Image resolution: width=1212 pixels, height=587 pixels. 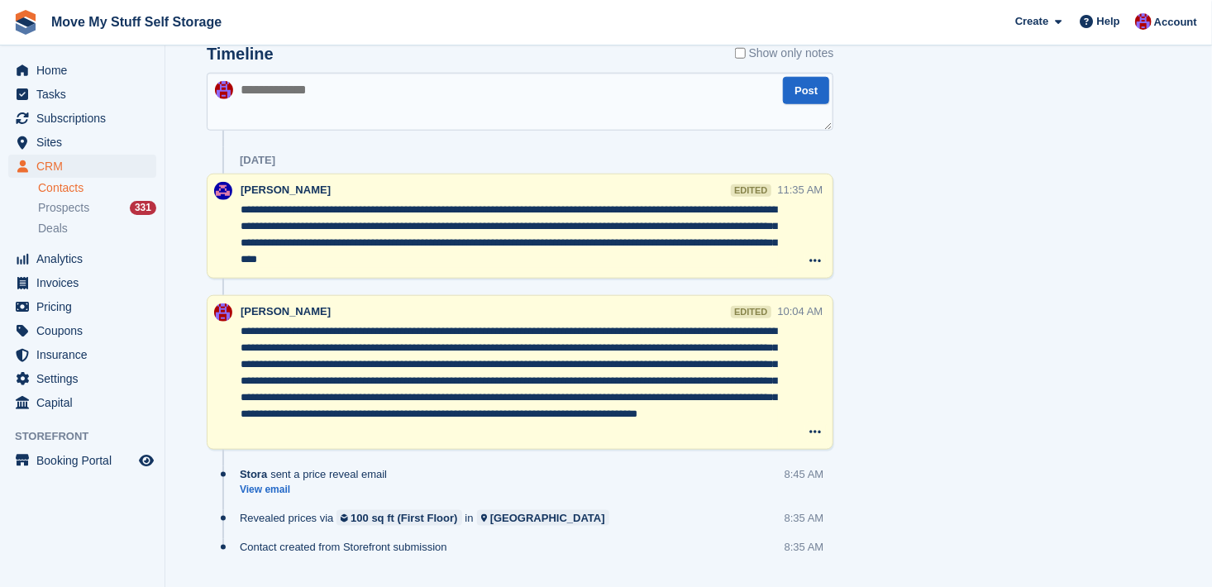 What do you see at coordinates (800, 189) in the screenshot?
I see `div: 11:35 AM` at bounding box center [800, 189].